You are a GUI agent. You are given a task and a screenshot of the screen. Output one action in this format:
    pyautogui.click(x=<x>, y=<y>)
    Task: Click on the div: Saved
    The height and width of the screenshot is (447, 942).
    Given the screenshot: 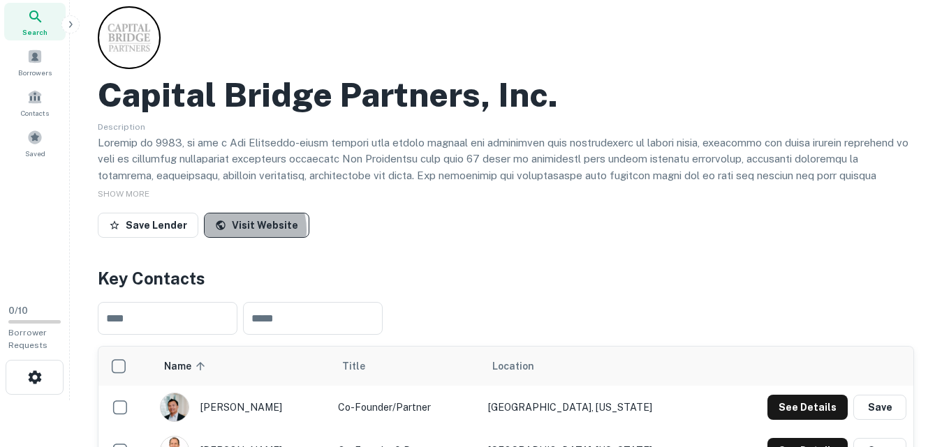 What is the action you would take?
    pyautogui.click(x=35, y=143)
    